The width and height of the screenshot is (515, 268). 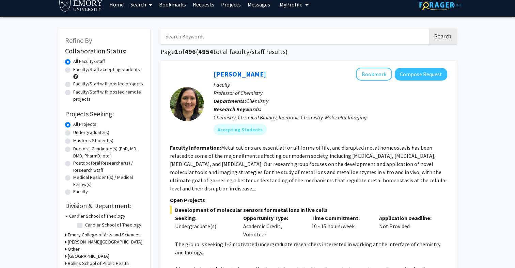 I want to click on span: Refine By, so click(x=78, y=40).